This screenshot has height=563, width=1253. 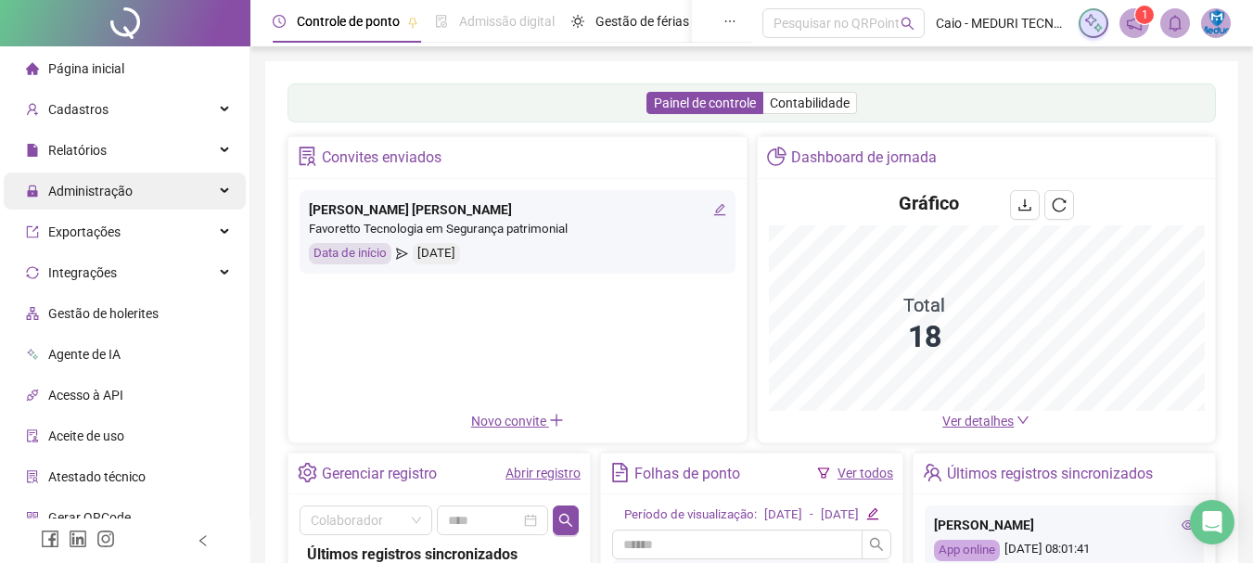 What do you see at coordinates (103, 314) in the screenshot?
I see `span: Gestão de holerites` at bounding box center [103, 314].